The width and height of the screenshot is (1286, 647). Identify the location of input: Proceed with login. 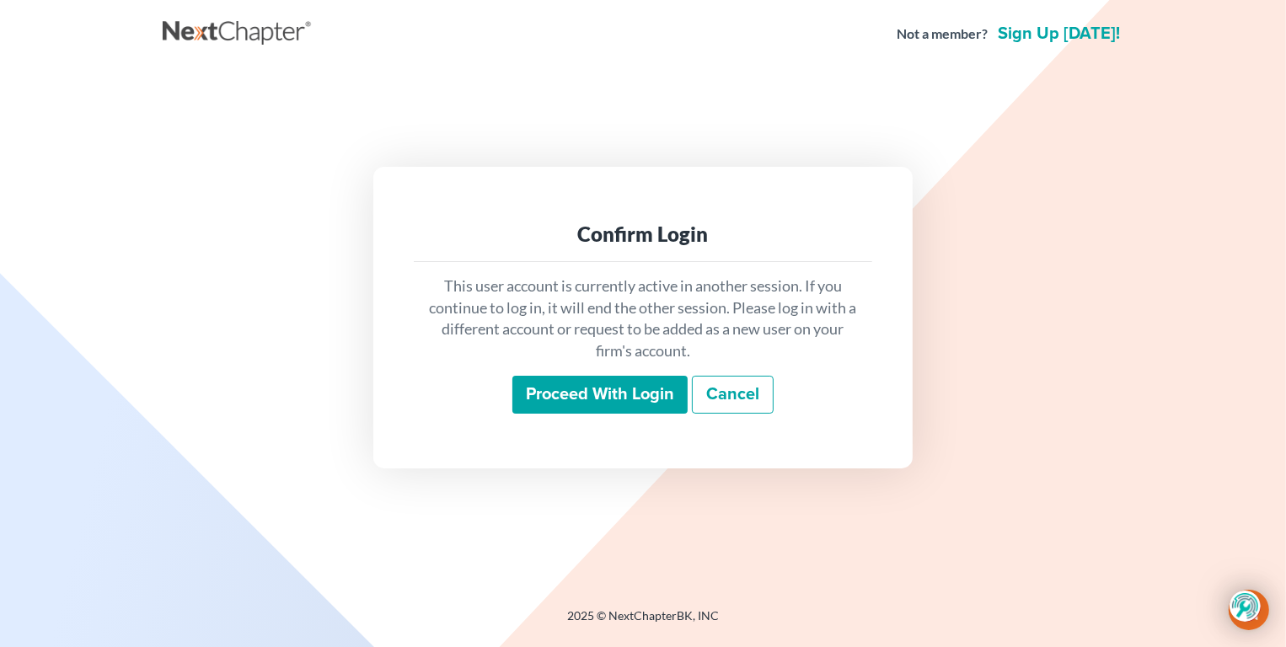
(600, 395).